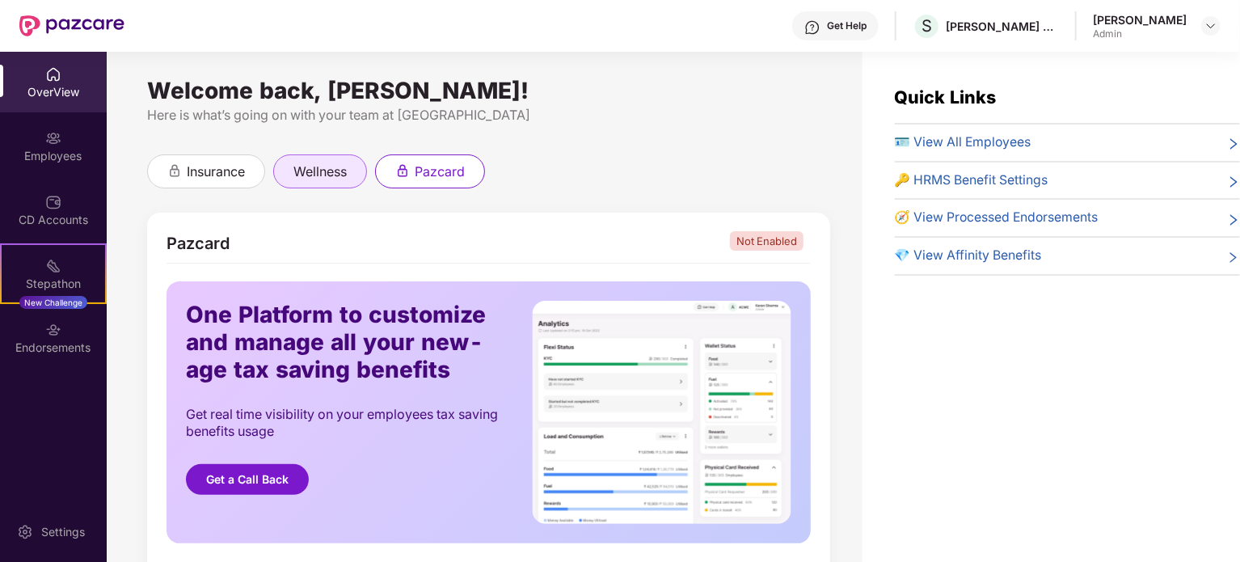 This screenshot has height=562, width=1240. What do you see at coordinates (53, 302) in the screenshot?
I see `div: New Challenge` at bounding box center [53, 302].